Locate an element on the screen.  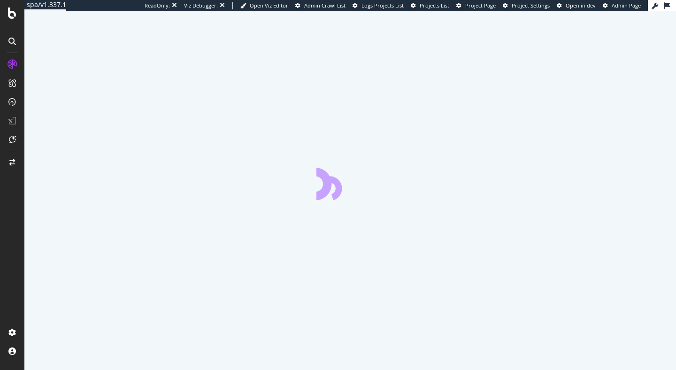
div: Viz Debugger: is located at coordinates (201, 6).